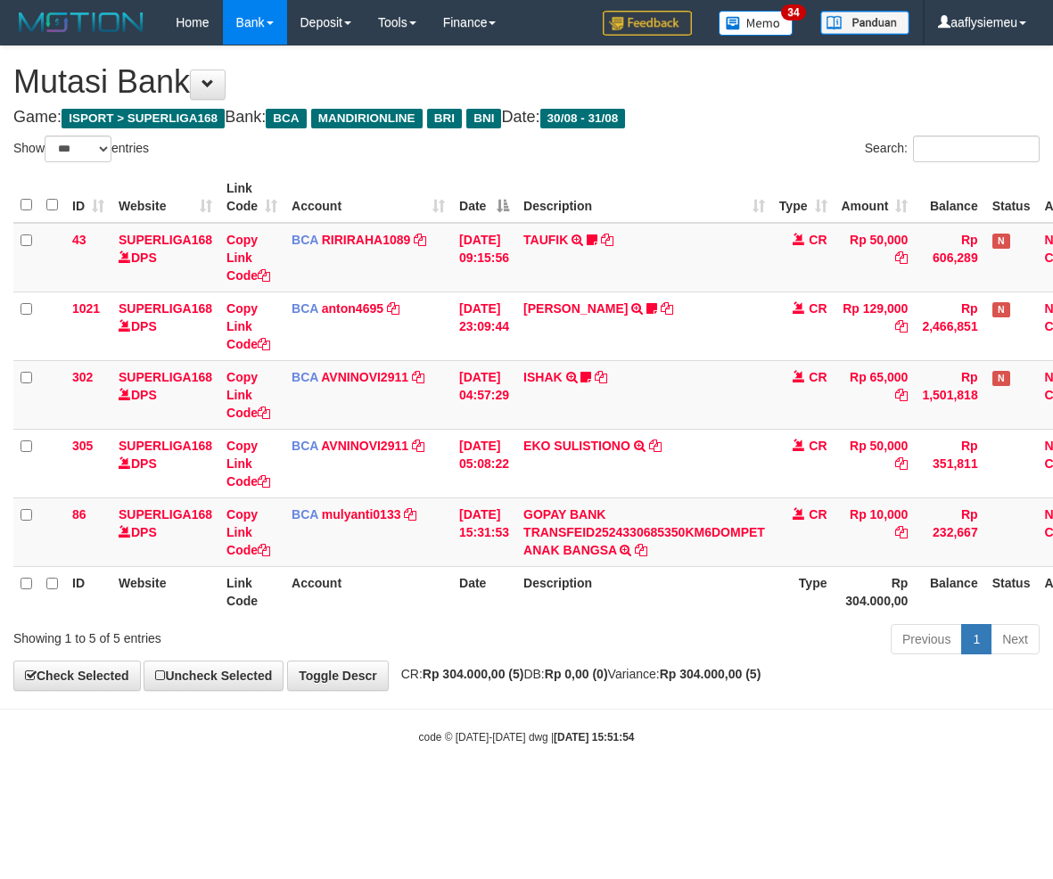 This screenshot has height=879, width=1053. I want to click on span: CR: DB: Variance:, so click(577, 674).